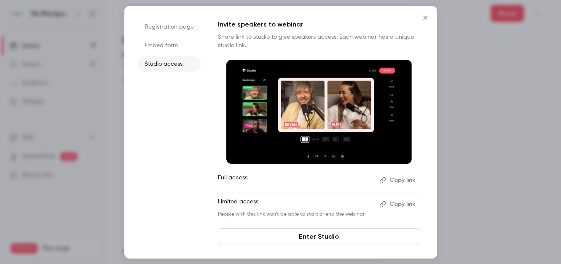 This screenshot has height=264, width=561. Describe the element at coordinates (295, 204) in the screenshot. I see `p: Limited access` at that location.